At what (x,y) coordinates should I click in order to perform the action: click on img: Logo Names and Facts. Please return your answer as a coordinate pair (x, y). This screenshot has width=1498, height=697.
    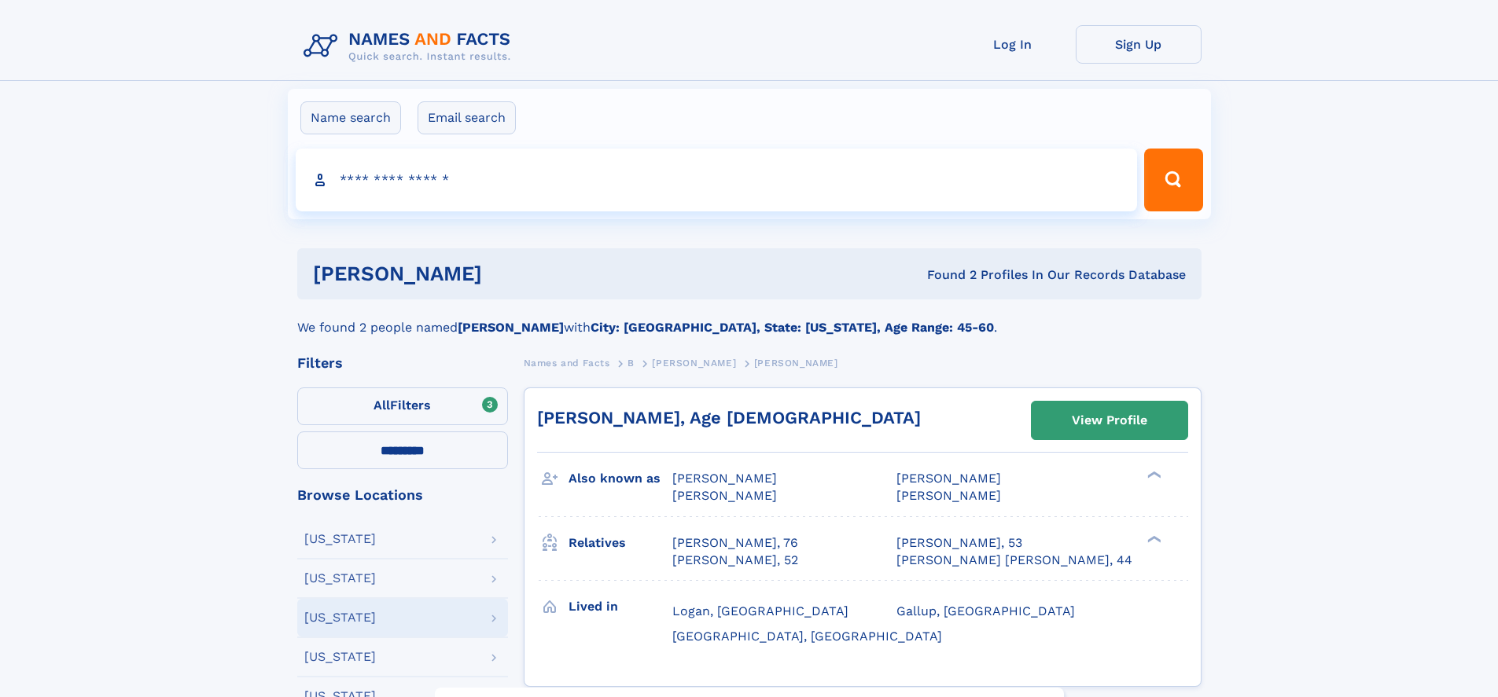
    Looking at the image, I should click on (410, 46).